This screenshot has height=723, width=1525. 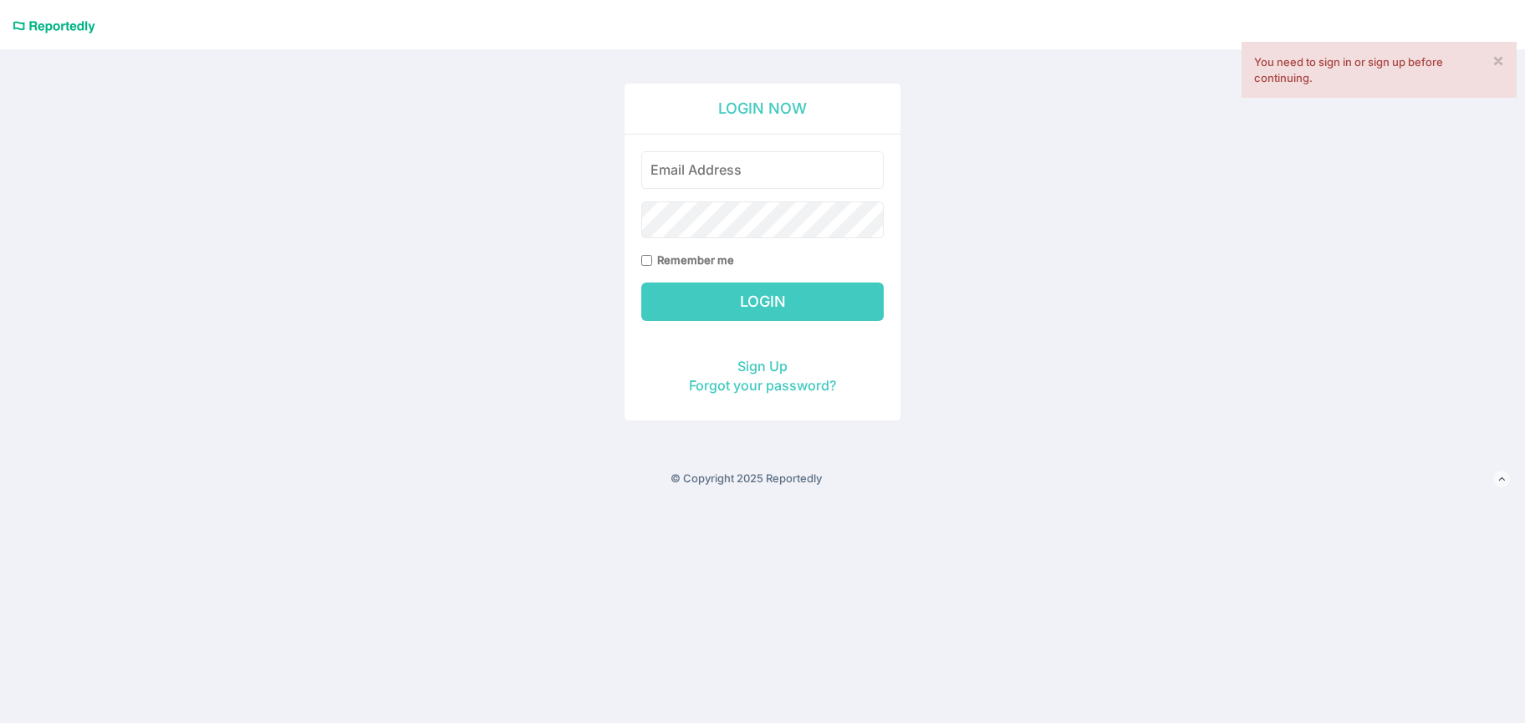 What do you see at coordinates (763, 109) in the screenshot?
I see `h2: Login Now` at bounding box center [763, 109].